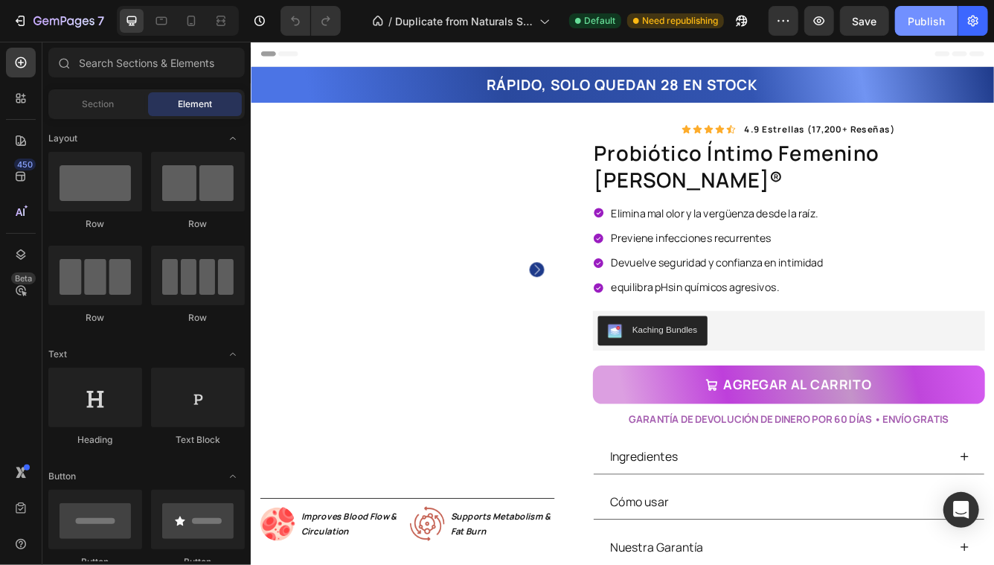 The image size is (994, 565). What do you see at coordinates (98, 104) in the screenshot?
I see `span: Section` at bounding box center [98, 104].